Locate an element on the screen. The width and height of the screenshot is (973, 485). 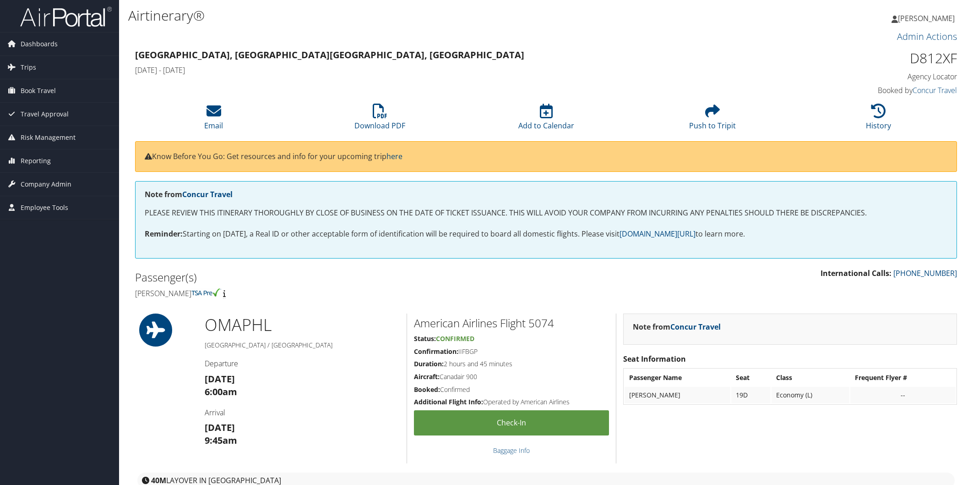
a: History is located at coordinates (879, 120).